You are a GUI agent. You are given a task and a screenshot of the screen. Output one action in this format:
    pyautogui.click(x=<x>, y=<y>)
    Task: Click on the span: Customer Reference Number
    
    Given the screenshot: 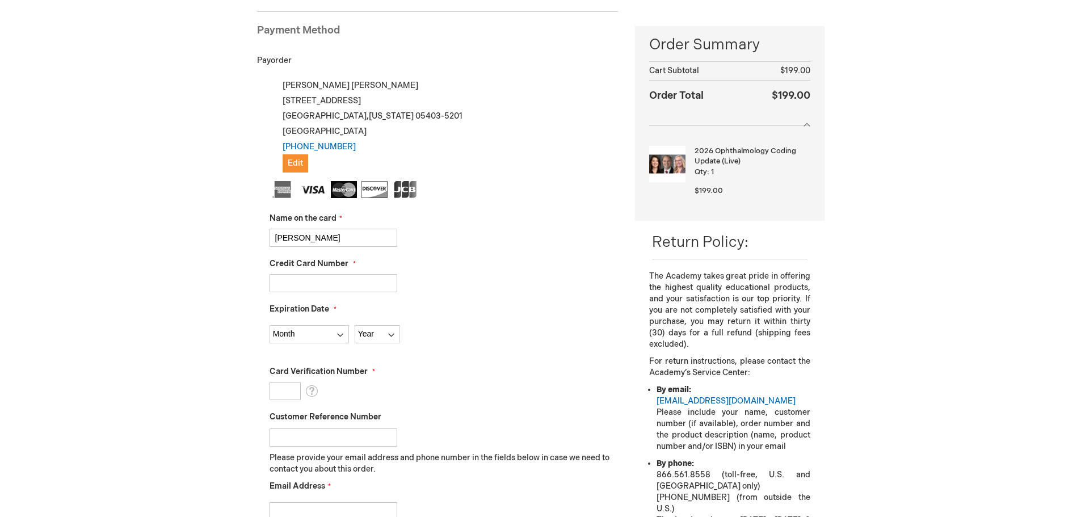 What is the action you would take?
    pyautogui.click(x=325, y=416)
    